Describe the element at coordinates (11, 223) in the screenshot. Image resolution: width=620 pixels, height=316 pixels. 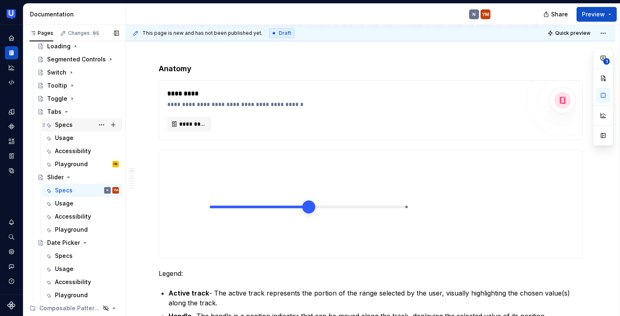
I see `button: Notifications` at that location.